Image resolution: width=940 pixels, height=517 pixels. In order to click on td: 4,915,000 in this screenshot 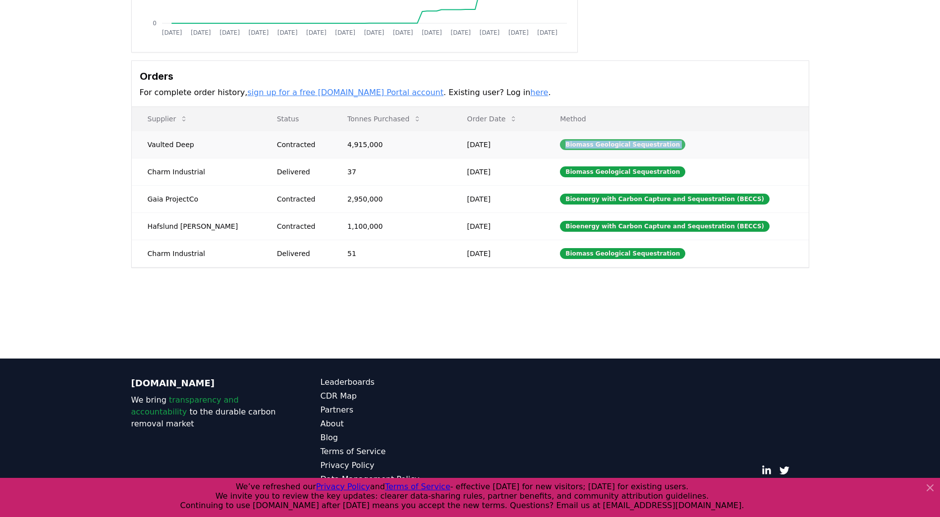, I will do `click(391, 144)`.